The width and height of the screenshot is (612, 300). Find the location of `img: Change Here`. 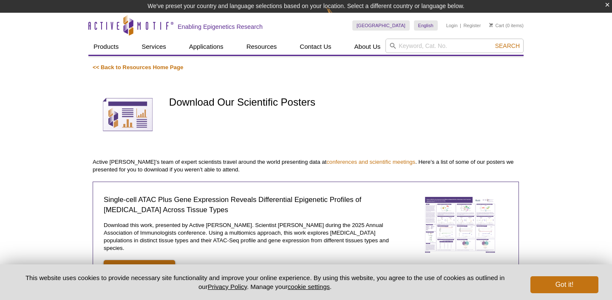

img: Change Here is located at coordinates (337, 16).